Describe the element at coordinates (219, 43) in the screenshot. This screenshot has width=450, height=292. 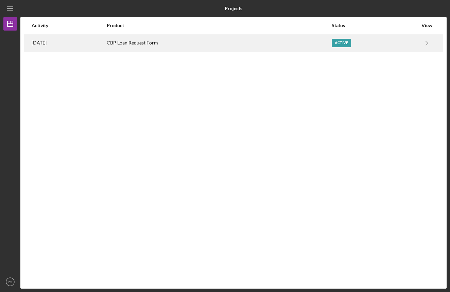
I see `div: CBP Loan Request Form` at that location.